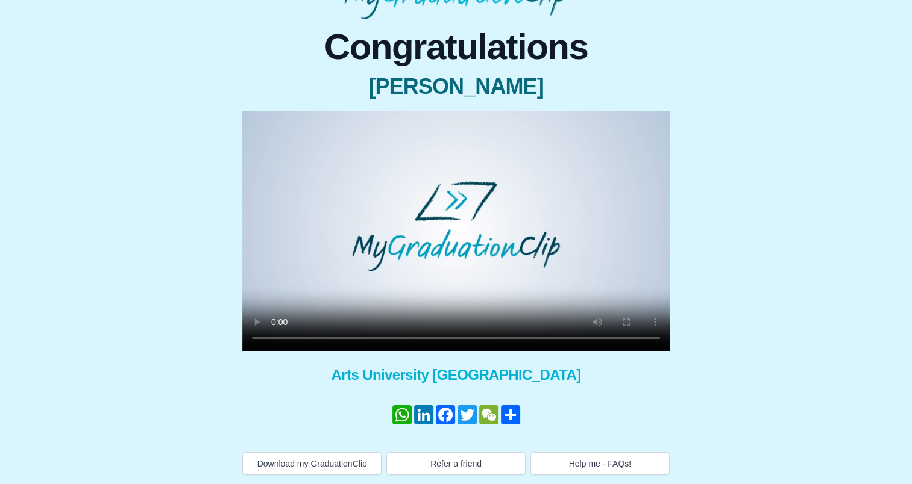 This screenshot has height=484, width=912. What do you see at coordinates (599, 464) in the screenshot?
I see `button: Help me - FAQs!` at bounding box center [599, 464].